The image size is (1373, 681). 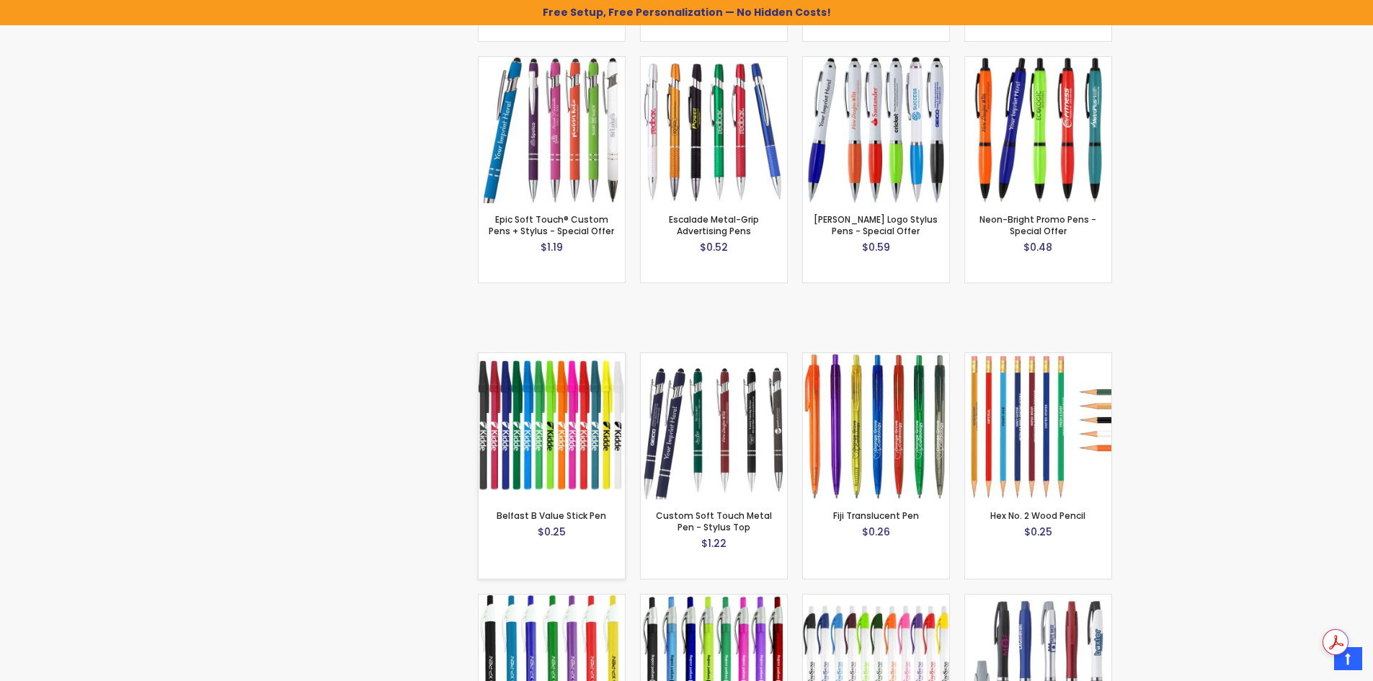 I want to click on span: $0.48, so click(x=1038, y=247).